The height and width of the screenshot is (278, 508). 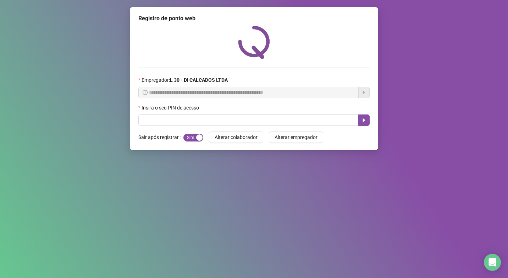 I want to click on strong: L 30 - DI CALCADOS LTDA, so click(x=199, y=80).